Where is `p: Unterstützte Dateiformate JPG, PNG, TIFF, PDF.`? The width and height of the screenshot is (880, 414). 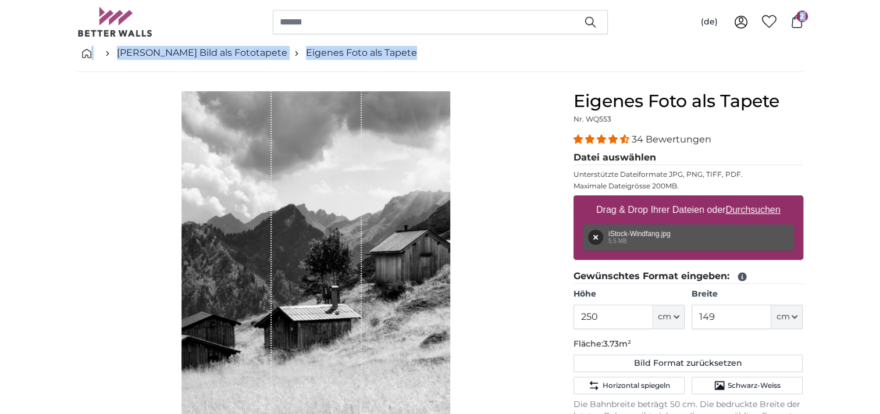
p: Unterstützte Dateiformate JPG, PNG, TIFF, PDF. is located at coordinates (688, 174).